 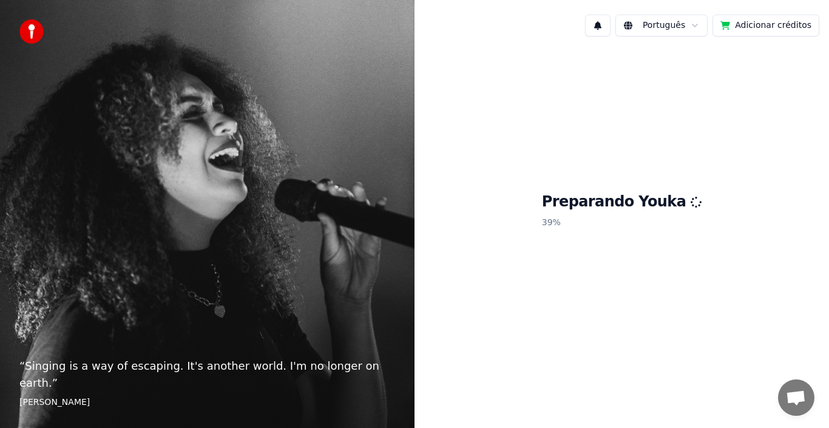 I want to click on button: Adicionar créditos, so click(x=766, y=25).